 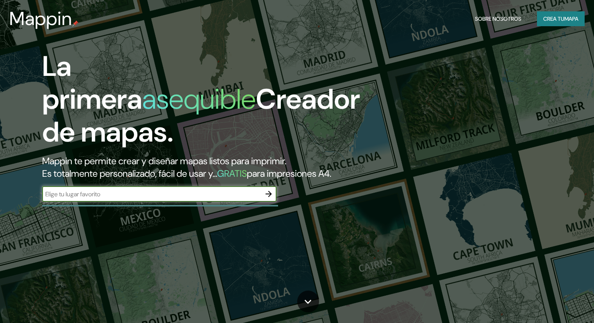 I want to click on font: para impresiones A4., so click(x=289, y=173).